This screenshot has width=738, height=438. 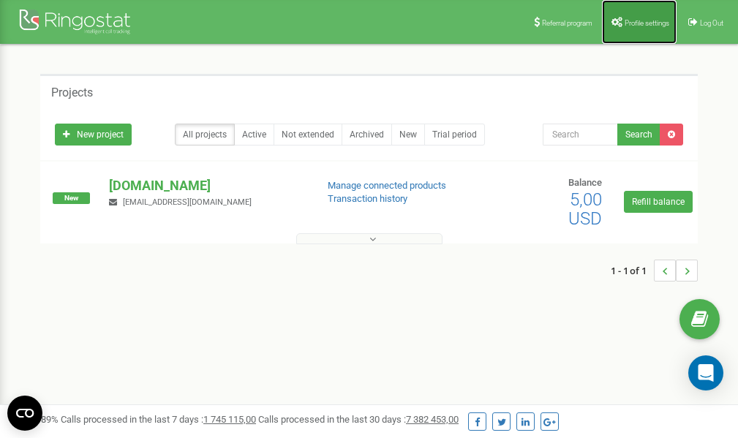 What do you see at coordinates (158, 419) in the screenshot?
I see `span: Calls processed in the last 7 days :` at bounding box center [158, 419].